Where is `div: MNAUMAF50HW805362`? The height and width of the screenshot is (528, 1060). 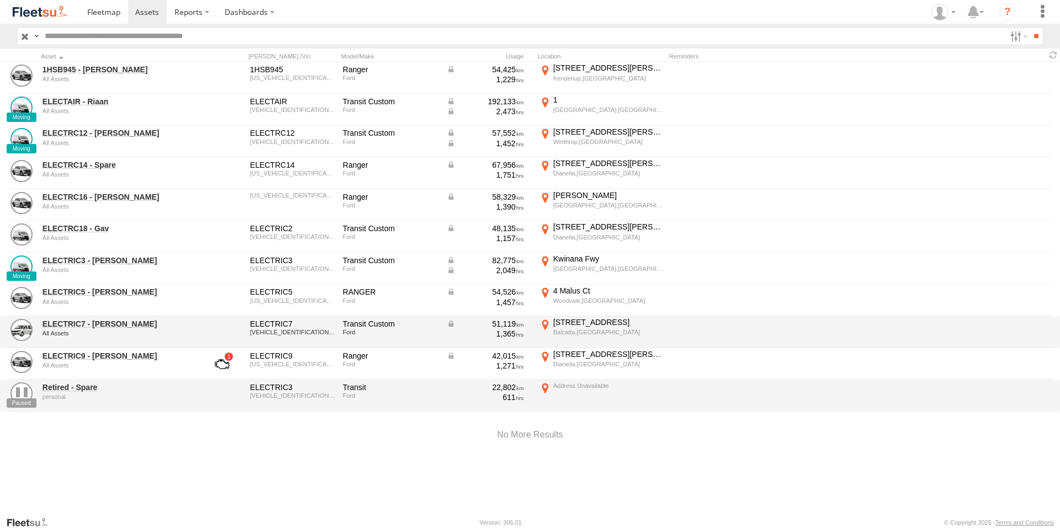
div: MNAUMAF50HW805362 is located at coordinates (293, 78).